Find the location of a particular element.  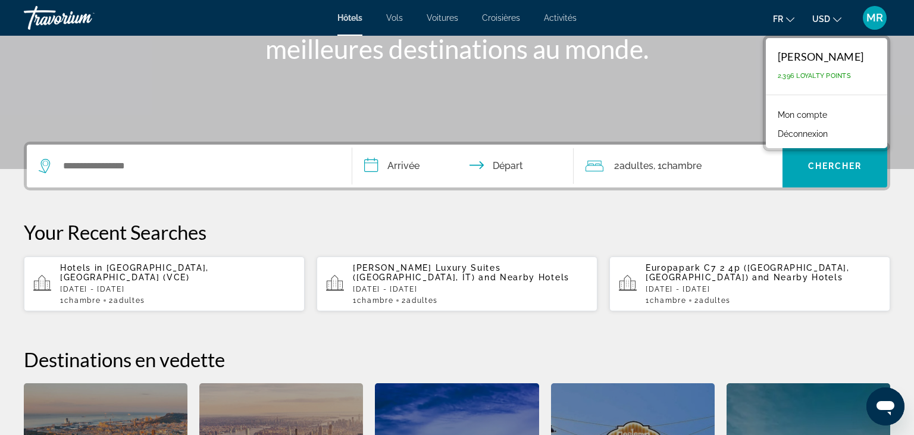

h2: Destinations en vedette is located at coordinates (457, 360).